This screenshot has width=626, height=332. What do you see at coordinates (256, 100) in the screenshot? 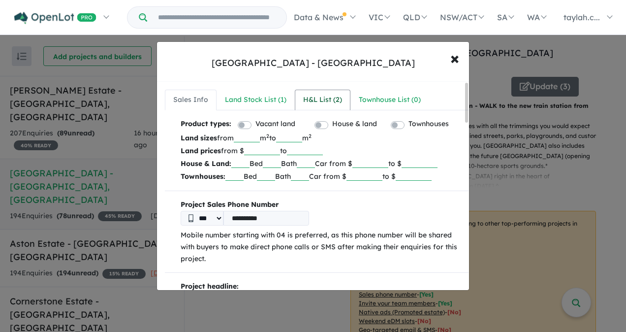
I see `div: Land Stock List ( 1 )` at bounding box center [256, 100].